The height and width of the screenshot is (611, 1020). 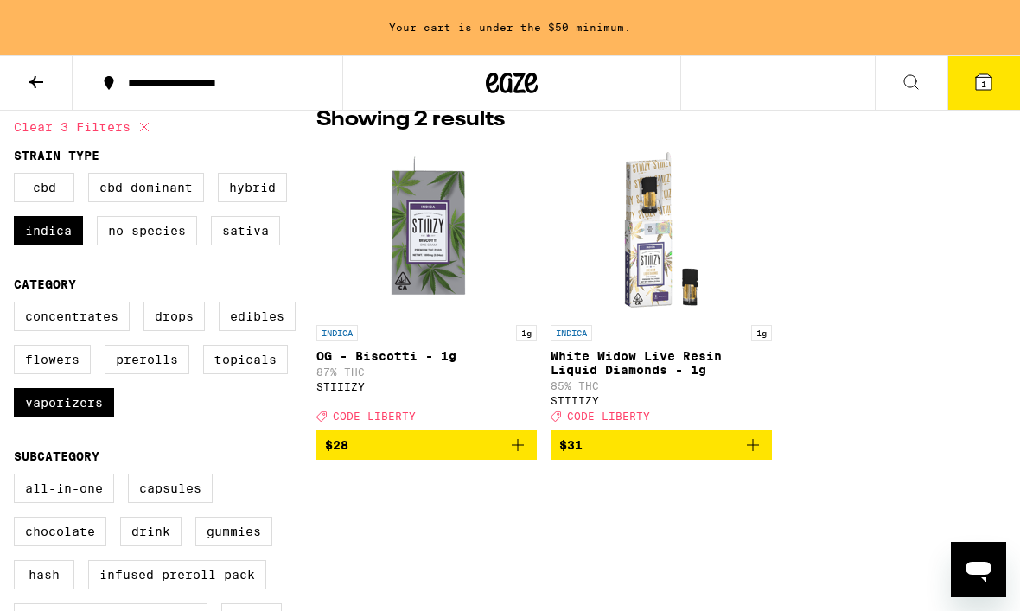 What do you see at coordinates (174, 316) in the screenshot?
I see `label: Drops` at bounding box center [174, 316].